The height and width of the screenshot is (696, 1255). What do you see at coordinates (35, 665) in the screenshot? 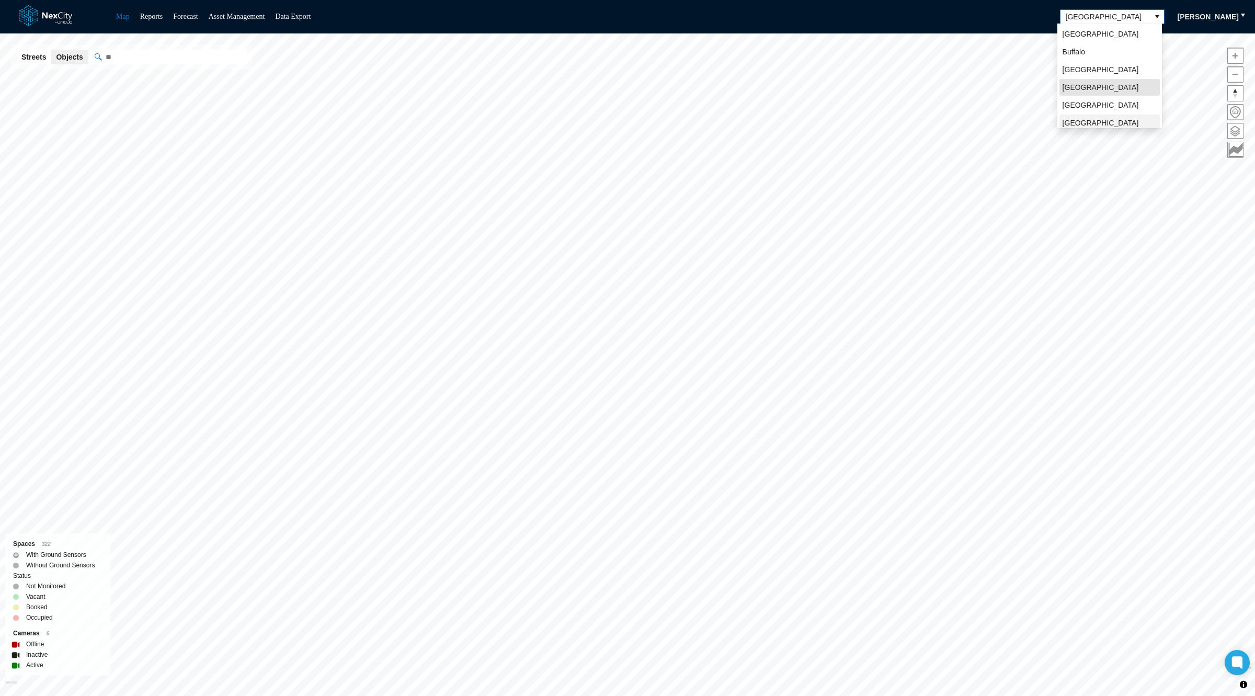
I see `label: Active` at bounding box center [35, 665].